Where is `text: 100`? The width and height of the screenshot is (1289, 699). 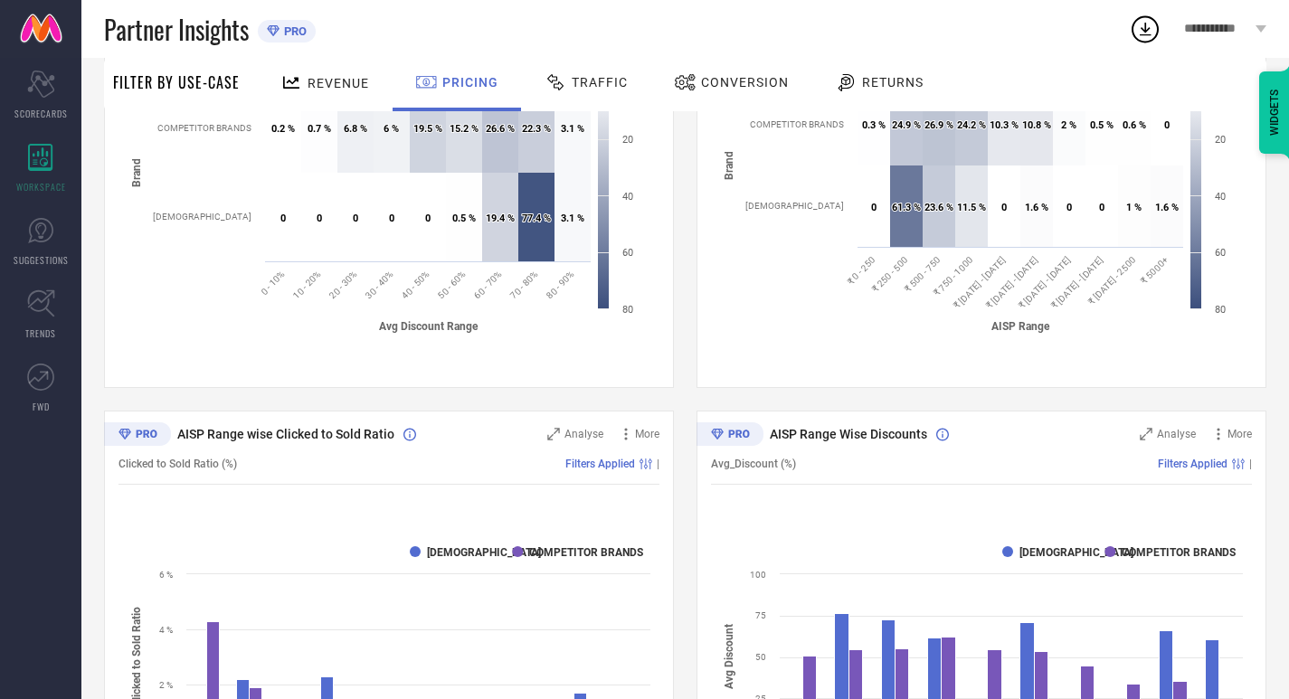
text: 100 is located at coordinates (758, 574).